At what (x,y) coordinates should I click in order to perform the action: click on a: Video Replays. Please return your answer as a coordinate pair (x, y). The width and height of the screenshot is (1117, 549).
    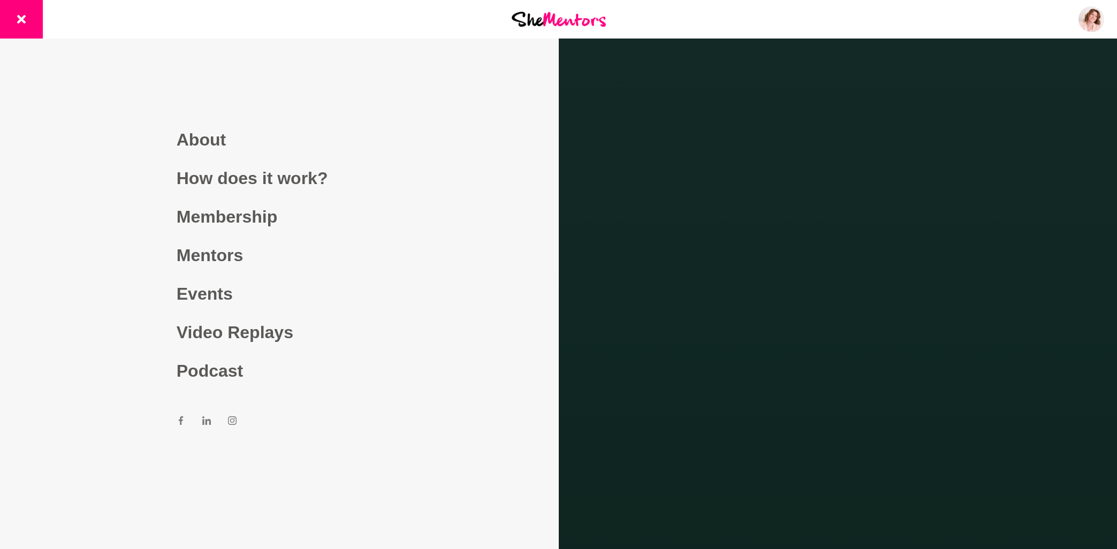
    Looking at the image, I should click on (279, 332).